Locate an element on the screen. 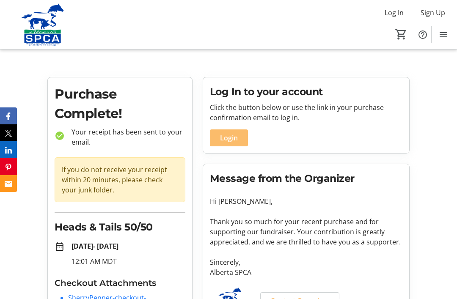  button: Help is located at coordinates (422, 35).